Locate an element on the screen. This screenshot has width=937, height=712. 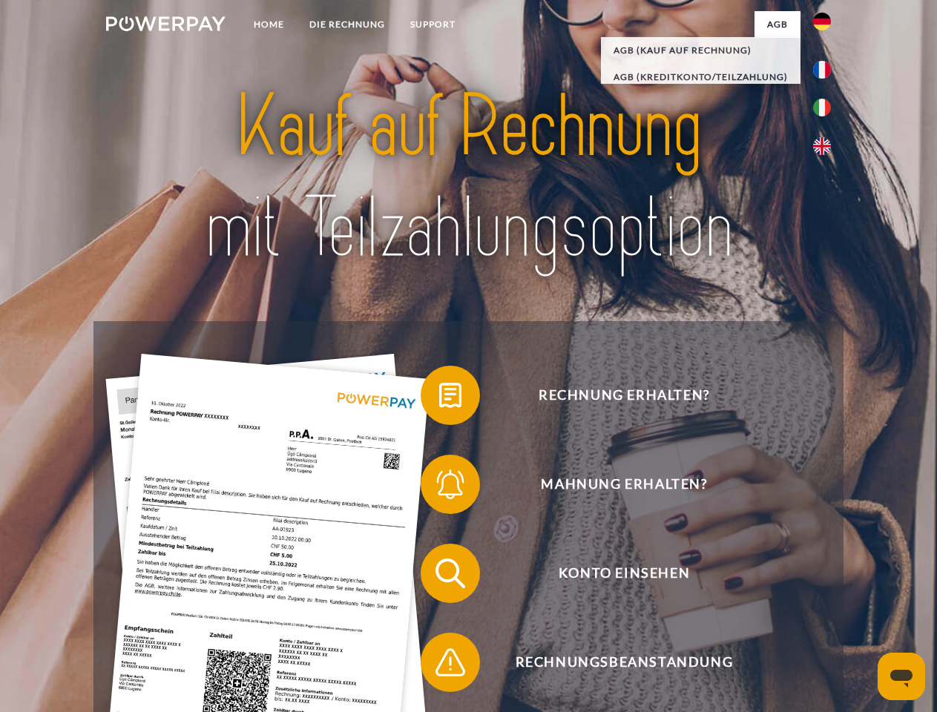
span: Rechnungsbeanstandung is located at coordinates (624, 662).